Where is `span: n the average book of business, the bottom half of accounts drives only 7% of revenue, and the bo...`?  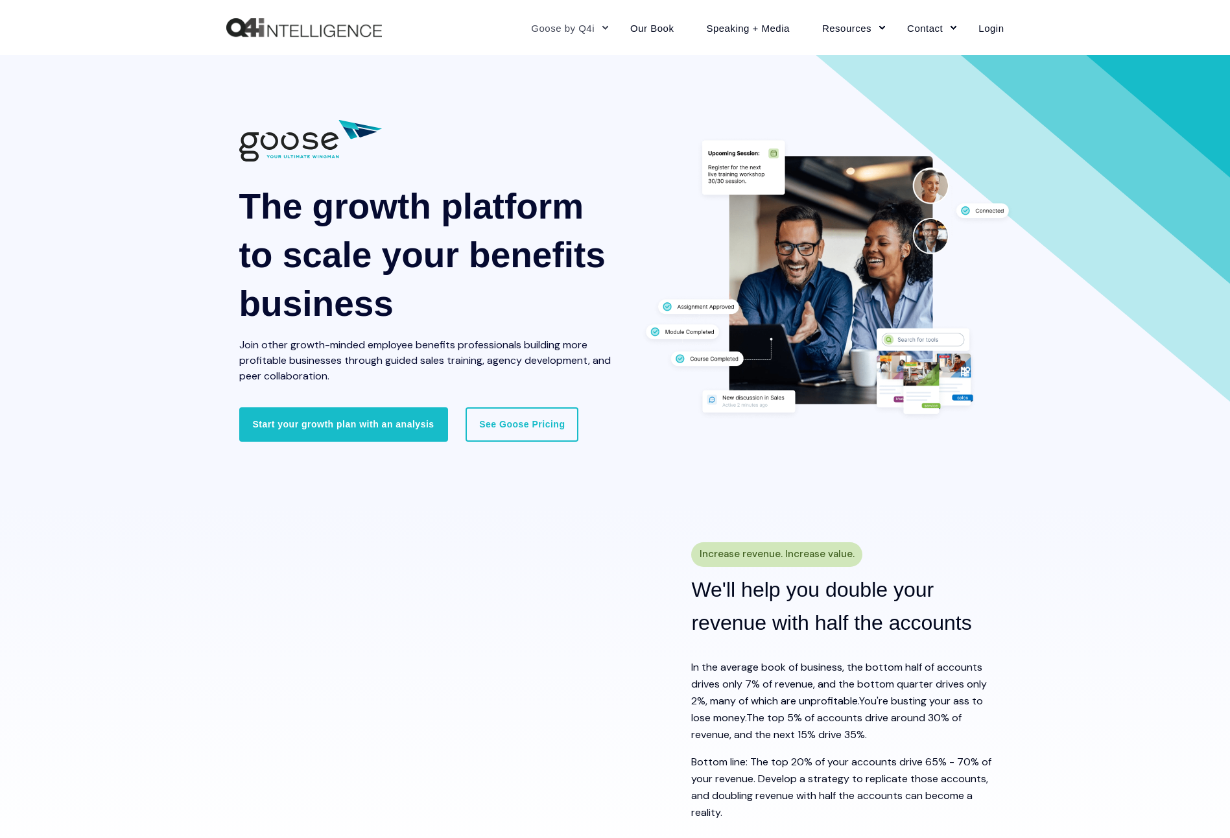
span: n the average book of business, the bottom half of accounts drives only 7% of revenue, and the bo... is located at coordinates (839, 684).